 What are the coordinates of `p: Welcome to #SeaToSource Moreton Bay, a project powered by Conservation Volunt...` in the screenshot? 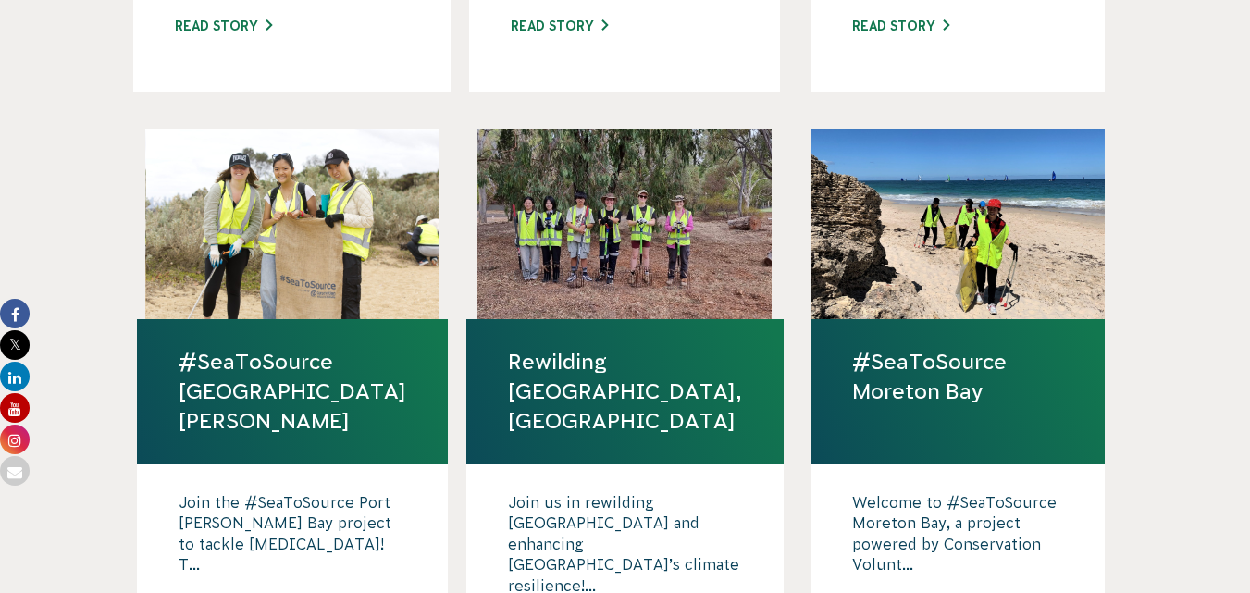 It's located at (958, 538).